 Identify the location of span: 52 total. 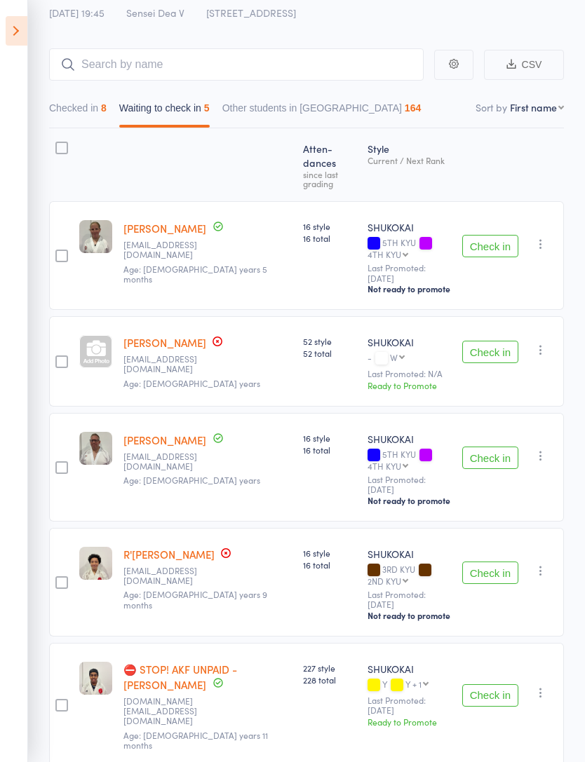
(330, 353).